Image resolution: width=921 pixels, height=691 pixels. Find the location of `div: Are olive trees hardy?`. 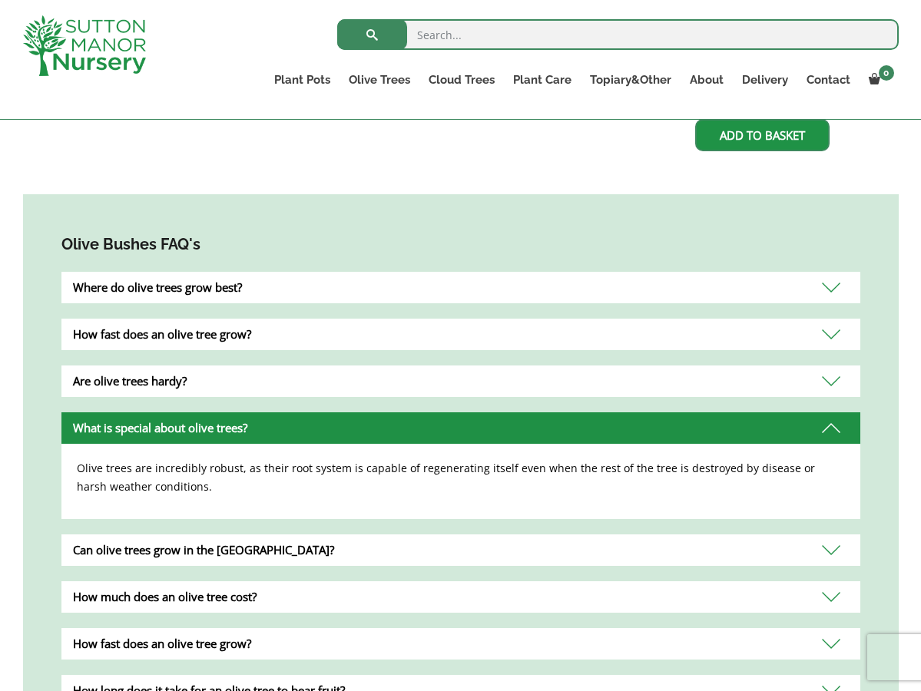

div: Are olive trees hardy? is located at coordinates (461, 381).